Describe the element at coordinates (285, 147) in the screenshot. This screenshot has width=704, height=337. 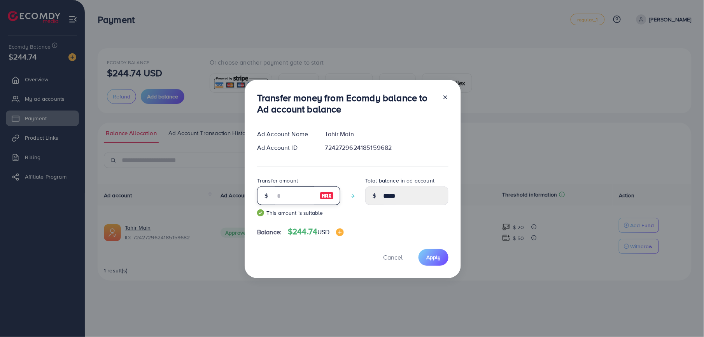
I see `div: Ad Account ID` at that location.